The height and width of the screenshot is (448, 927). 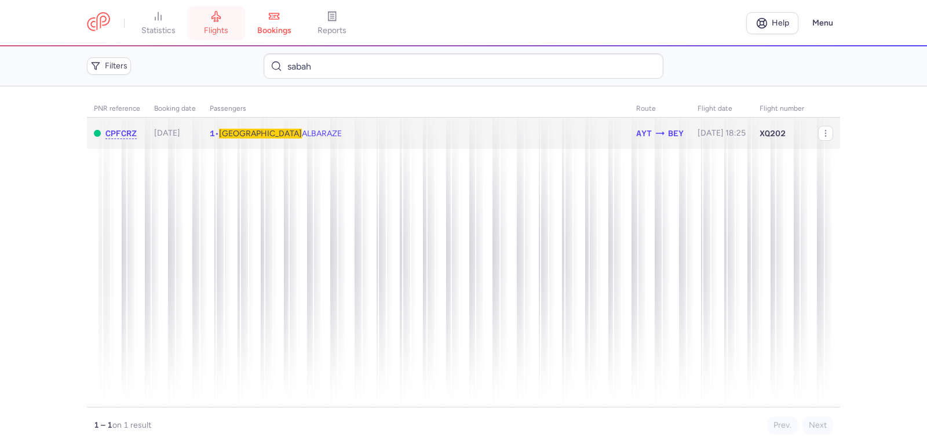 What do you see at coordinates (121, 133) in the screenshot?
I see `span: CPFCRZ` at bounding box center [121, 133].